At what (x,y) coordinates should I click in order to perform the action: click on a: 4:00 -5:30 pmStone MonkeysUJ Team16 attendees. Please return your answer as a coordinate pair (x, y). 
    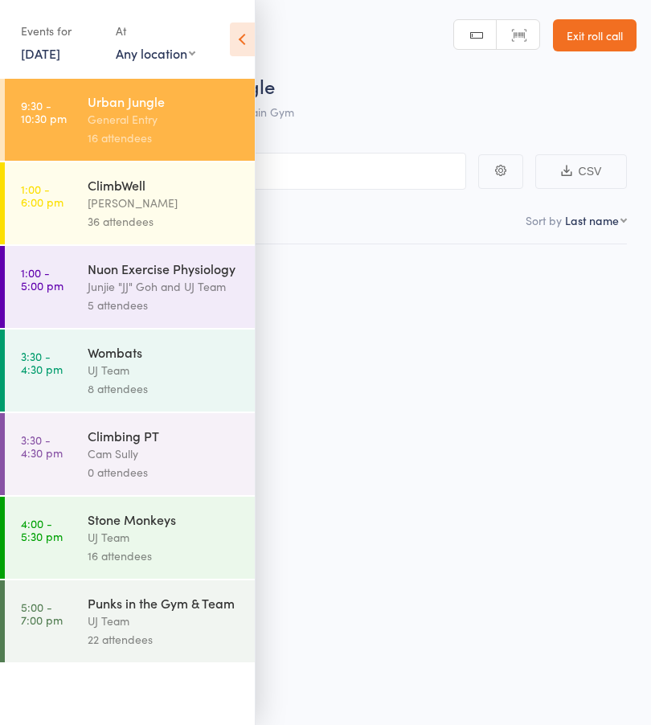
    Looking at the image, I should click on (129, 538).